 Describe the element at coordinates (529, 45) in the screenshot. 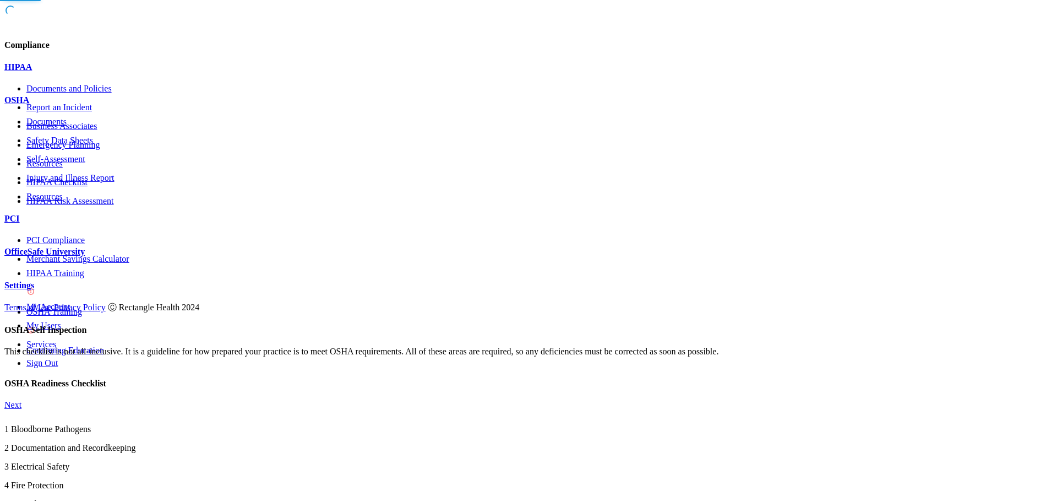

I see `h4: Compliance` at that location.